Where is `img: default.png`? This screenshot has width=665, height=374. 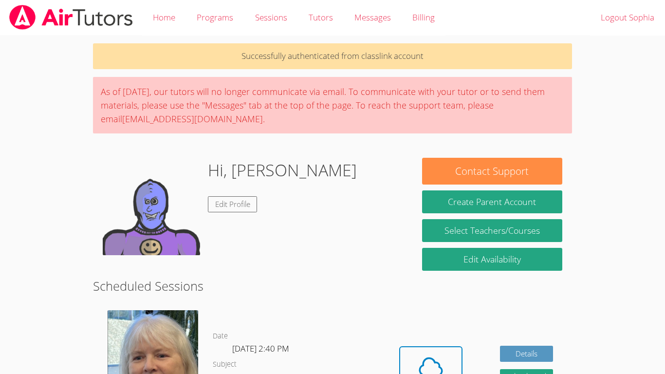
img: default.png is located at coordinates (151, 206).